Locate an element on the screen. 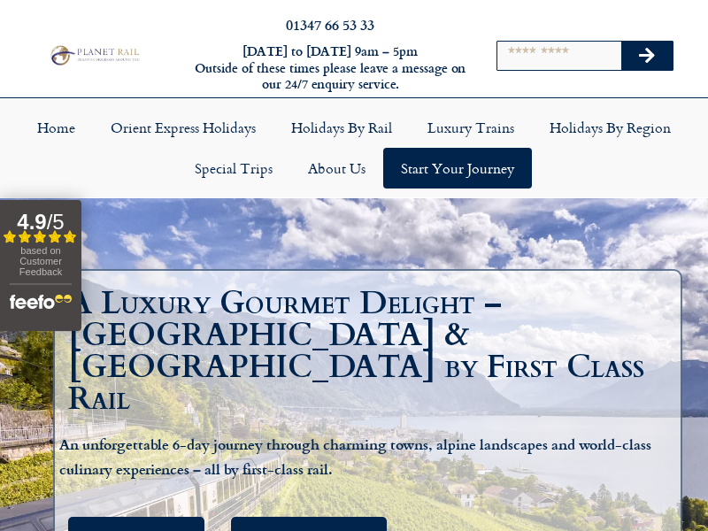  a: 01347 66 53 33 is located at coordinates (330, 24).